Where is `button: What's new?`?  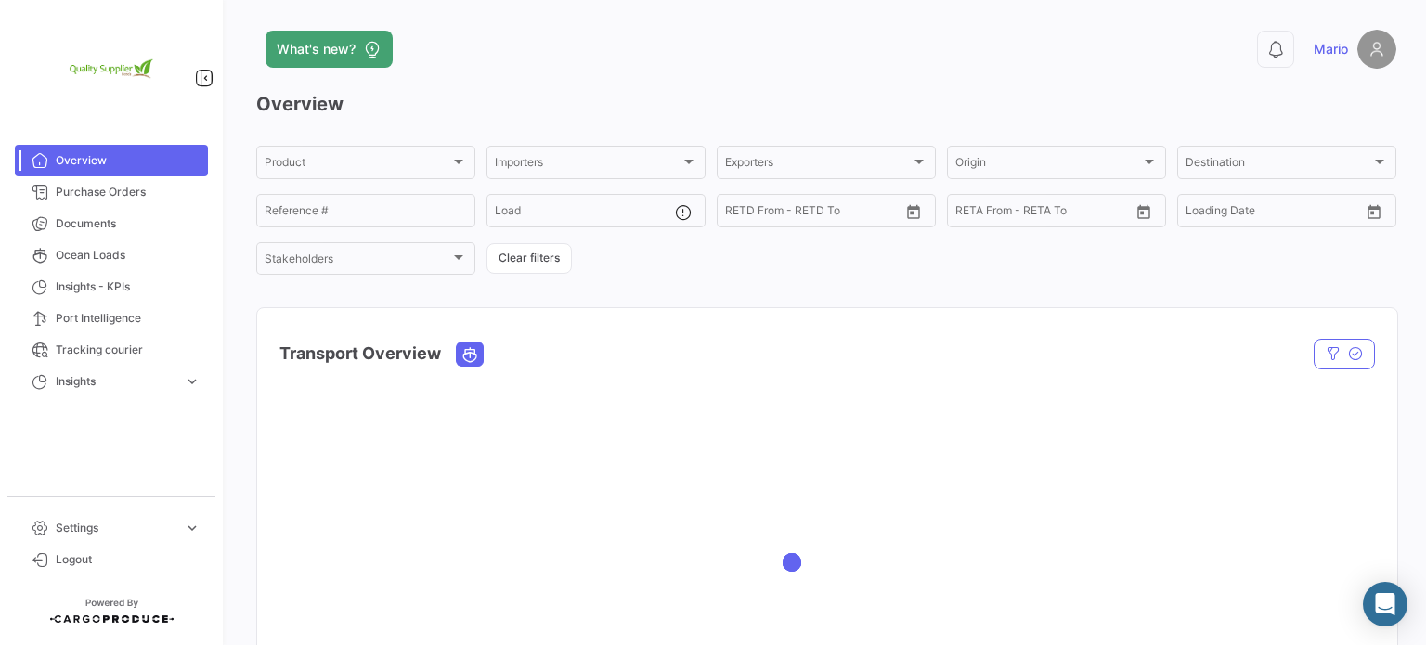 button: What's new? is located at coordinates (329, 49).